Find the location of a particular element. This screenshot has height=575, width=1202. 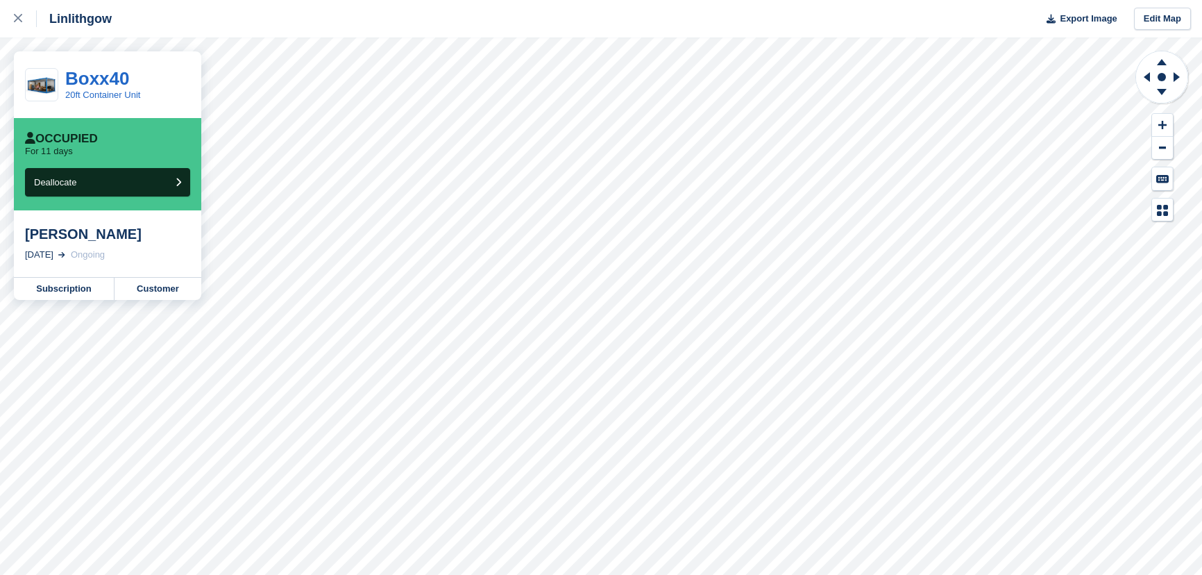

span: Deallocate is located at coordinates (55, 182).